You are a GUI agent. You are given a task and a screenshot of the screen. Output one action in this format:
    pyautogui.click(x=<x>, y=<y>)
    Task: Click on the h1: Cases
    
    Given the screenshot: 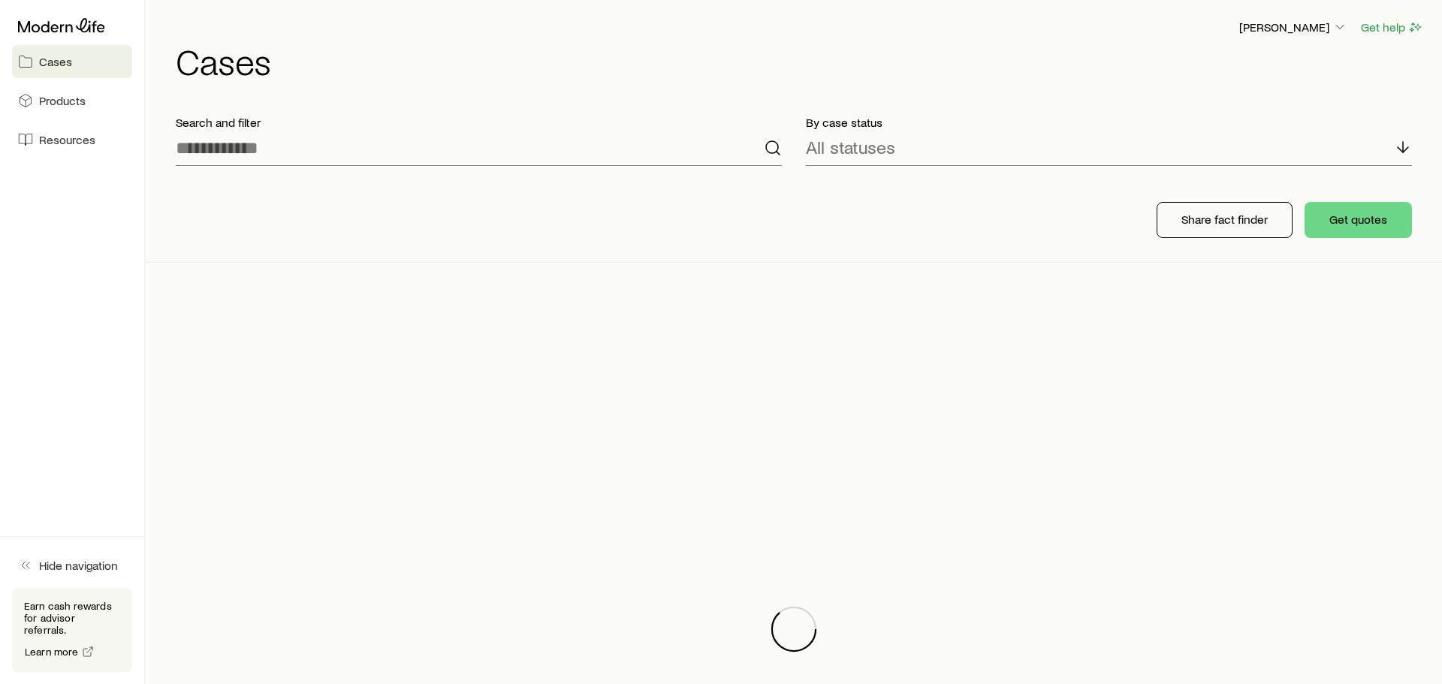 What is the action you would take?
    pyautogui.click(x=800, y=61)
    